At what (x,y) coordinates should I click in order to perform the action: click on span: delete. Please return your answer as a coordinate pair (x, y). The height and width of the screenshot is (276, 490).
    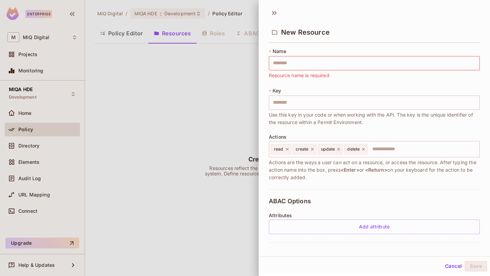
    Looking at the image, I should click on (353, 149).